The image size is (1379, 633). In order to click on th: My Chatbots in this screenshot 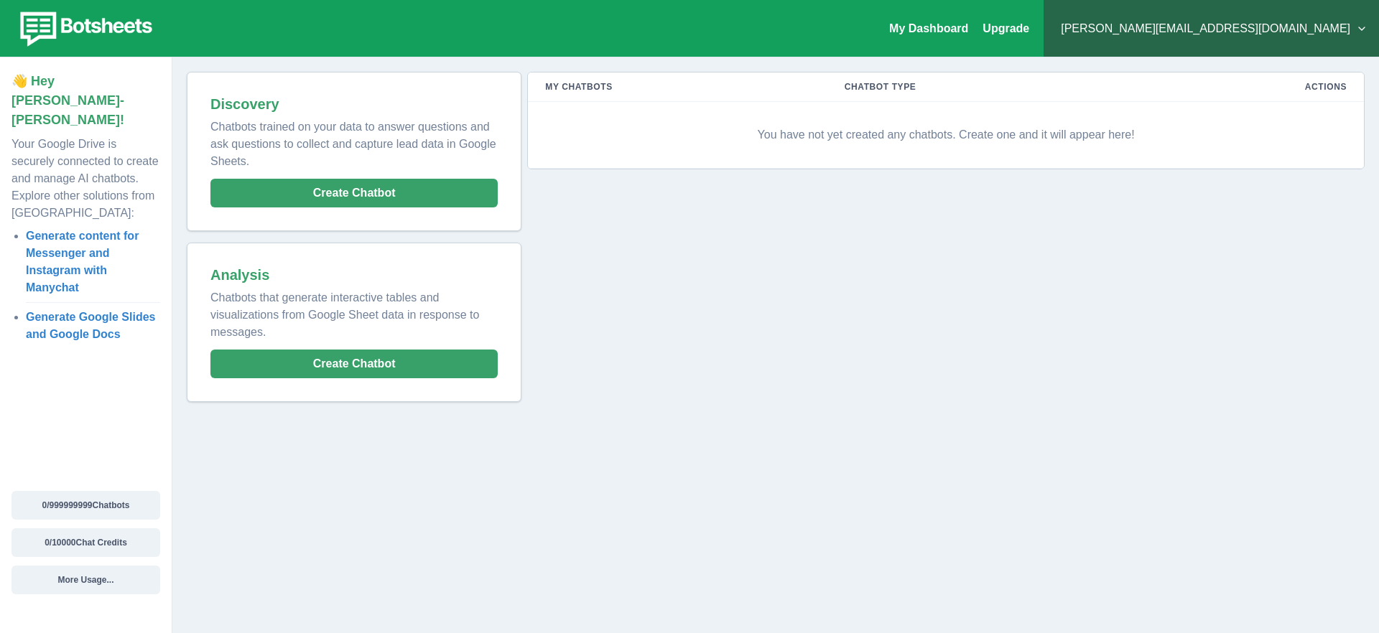, I will do `click(677, 87)`.